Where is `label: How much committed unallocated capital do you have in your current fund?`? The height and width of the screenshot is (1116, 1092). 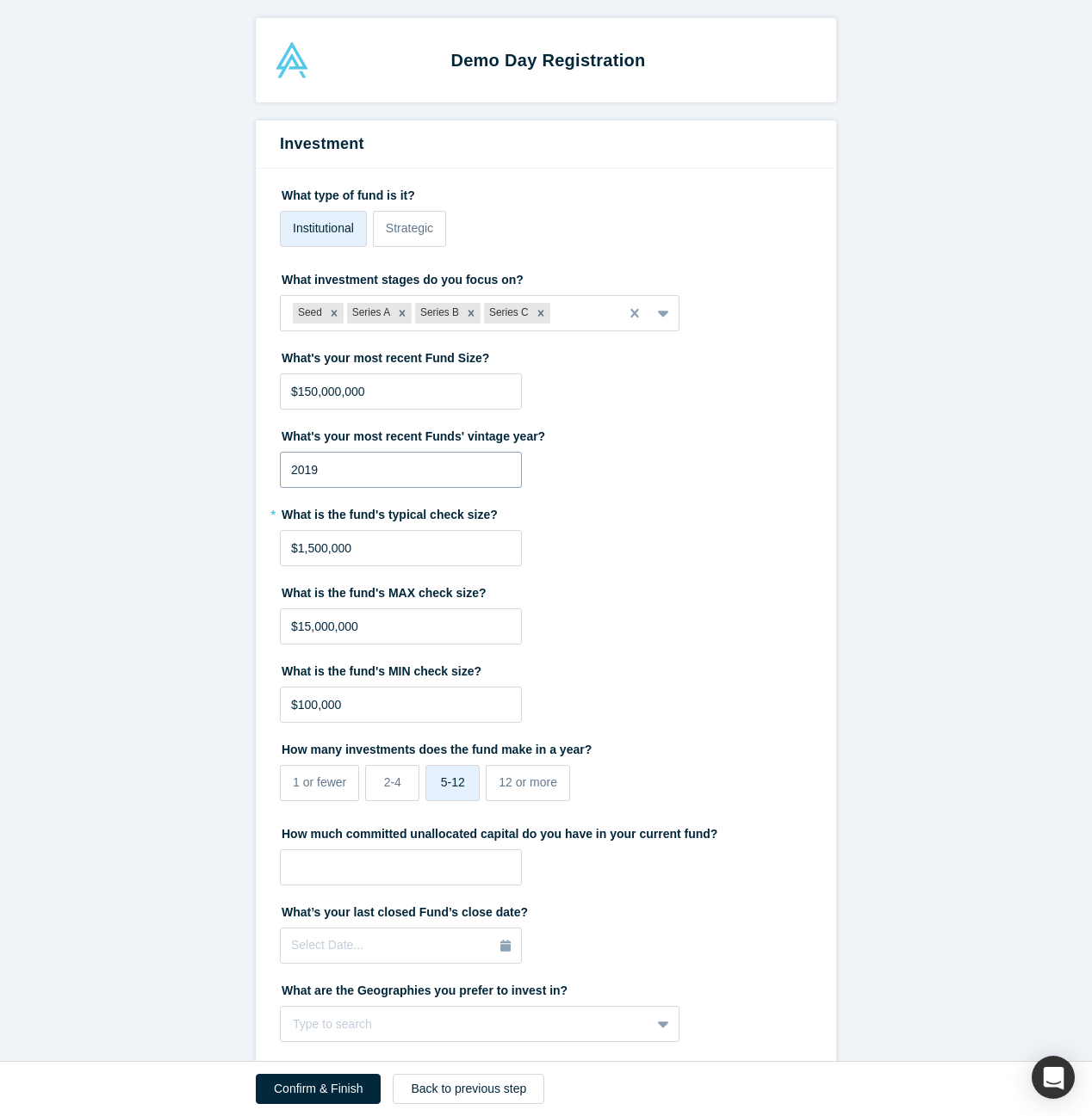 label: How much committed unallocated capital do you have in your current fund? is located at coordinates (546, 832).